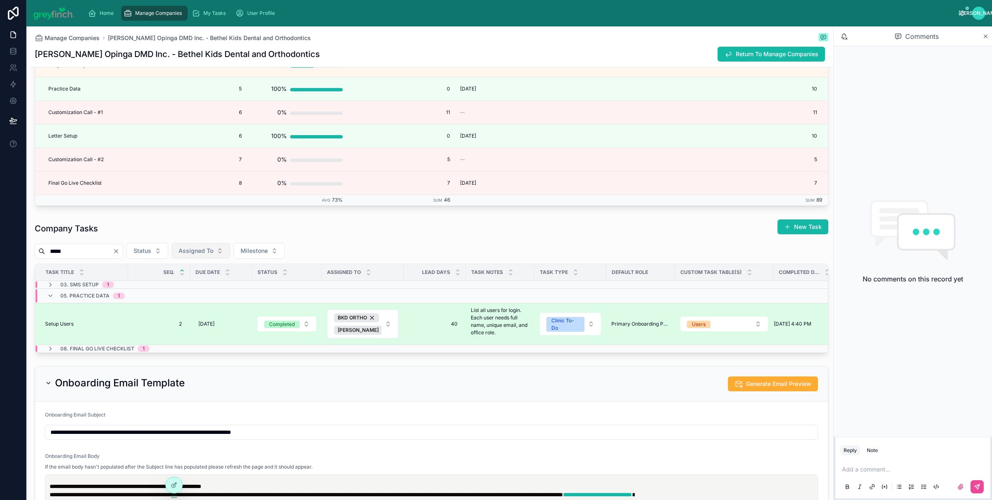 The width and height of the screenshot is (992, 500). I want to click on span: Practice Data, so click(65, 89).